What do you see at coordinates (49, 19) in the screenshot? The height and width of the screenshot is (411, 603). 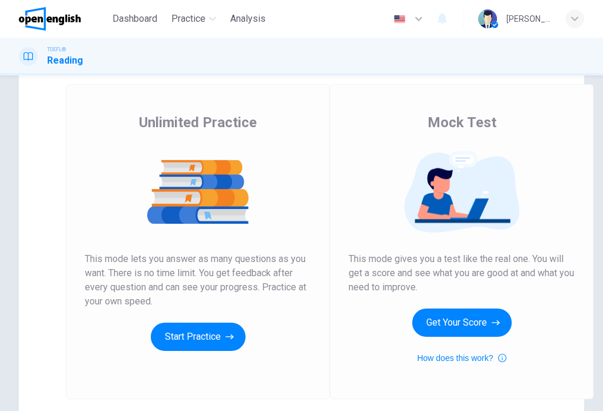 I see `img: OpenEnglish logo` at bounding box center [49, 19].